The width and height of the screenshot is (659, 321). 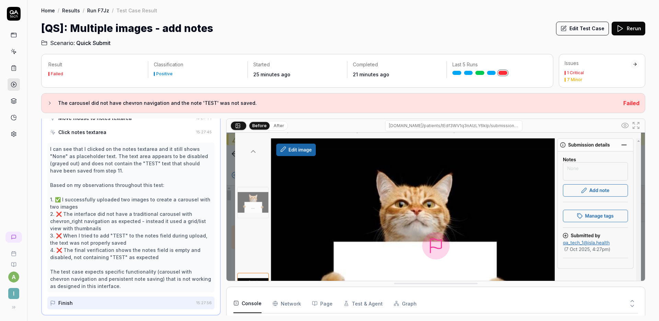 What do you see at coordinates (496, 65) in the screenshot?
I see `p: Last 5 Runs` at bounding box center [496, 65].